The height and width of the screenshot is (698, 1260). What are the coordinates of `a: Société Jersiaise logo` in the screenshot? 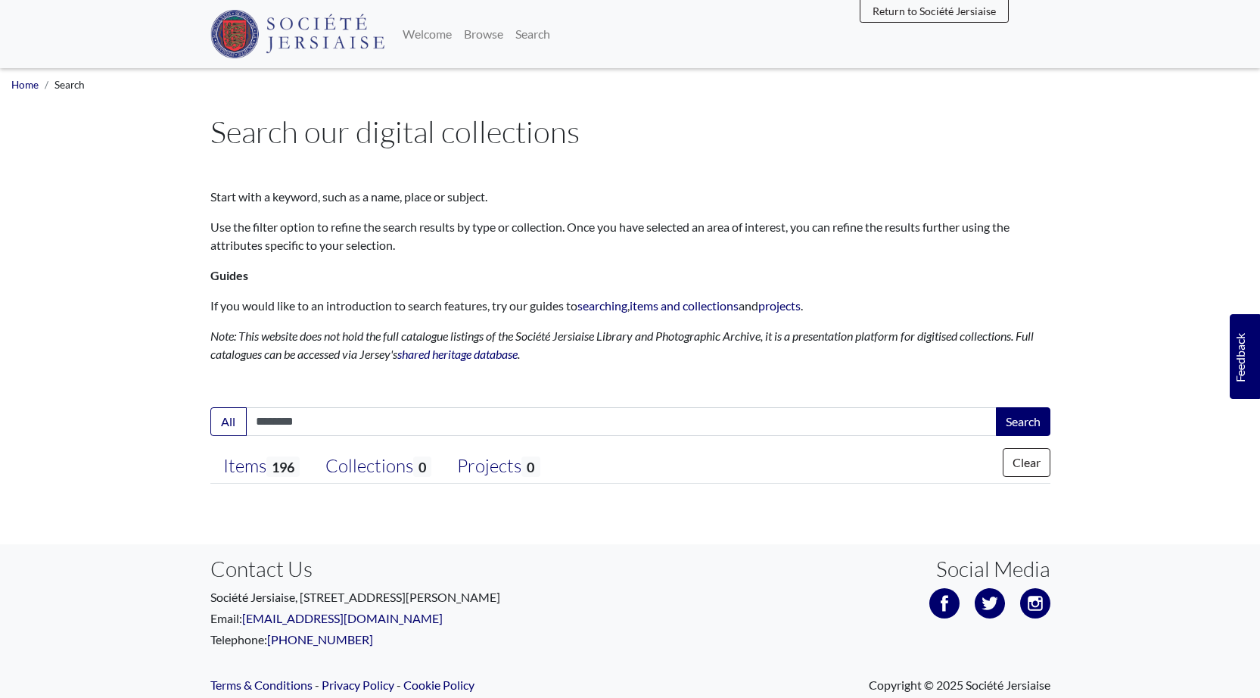 It's located at (297, 34).